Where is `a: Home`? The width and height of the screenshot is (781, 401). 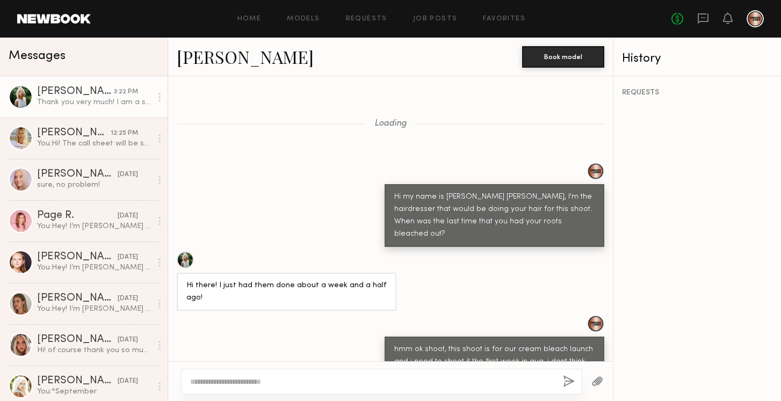
a: Home is located at coordinates (249, 19).